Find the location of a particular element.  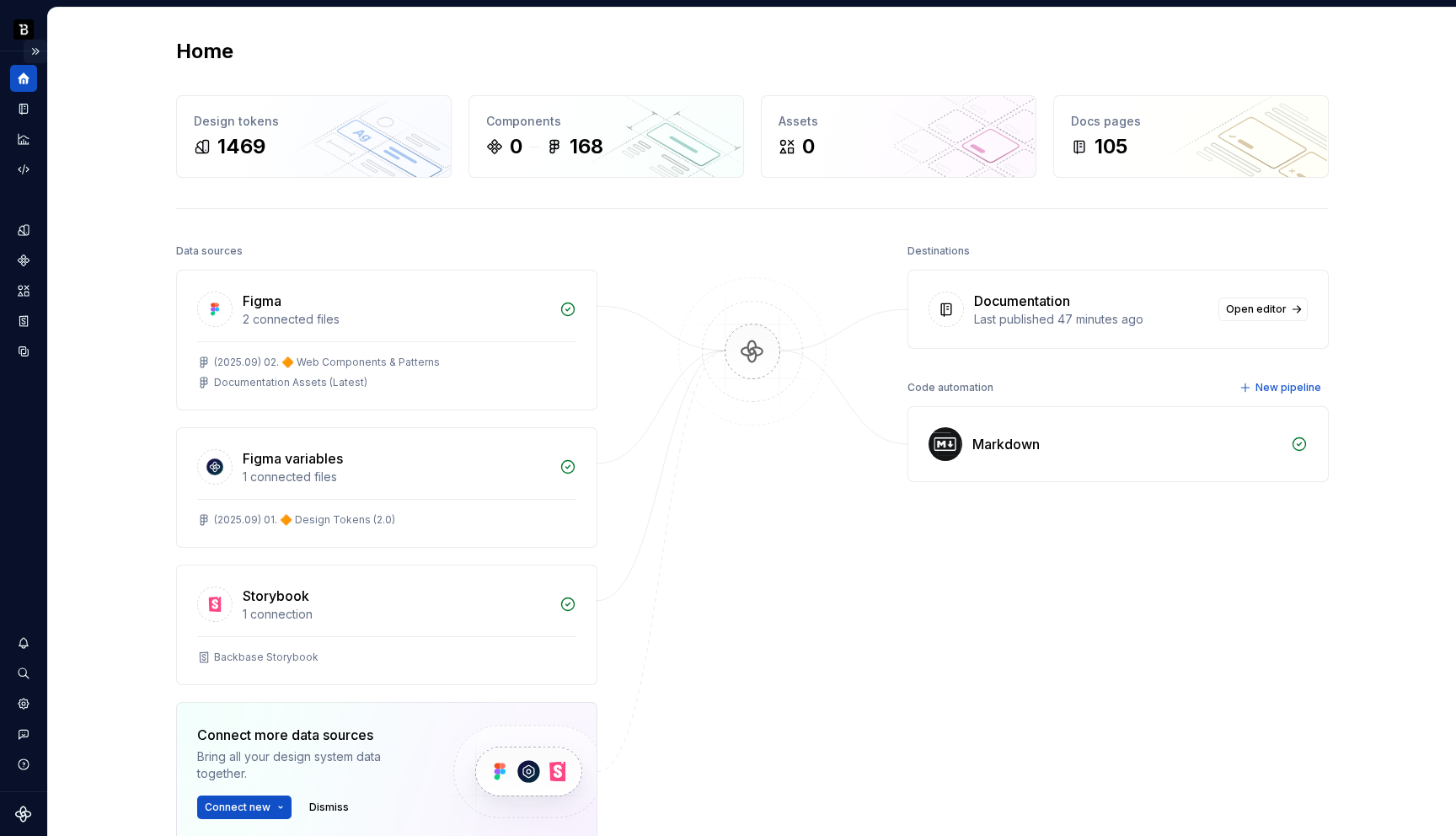

button: Contact support is located at coordinates (23, 734).